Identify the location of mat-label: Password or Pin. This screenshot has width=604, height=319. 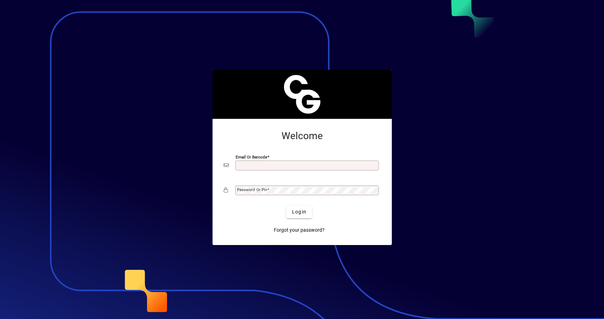
(252, 189).